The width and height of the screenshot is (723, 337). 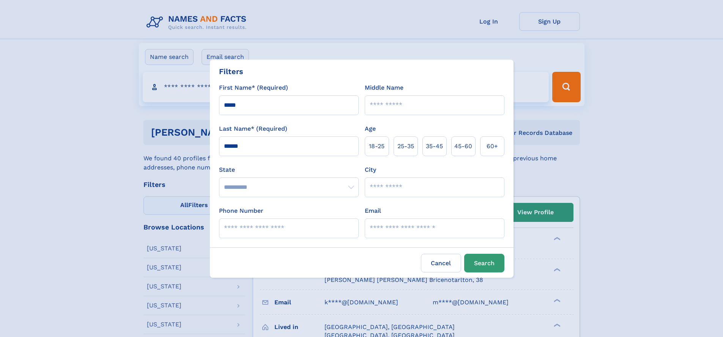 What do you see at coordinates (289, 170) in the screenshot?
I see `label: State` at bounding box center [289, 170].